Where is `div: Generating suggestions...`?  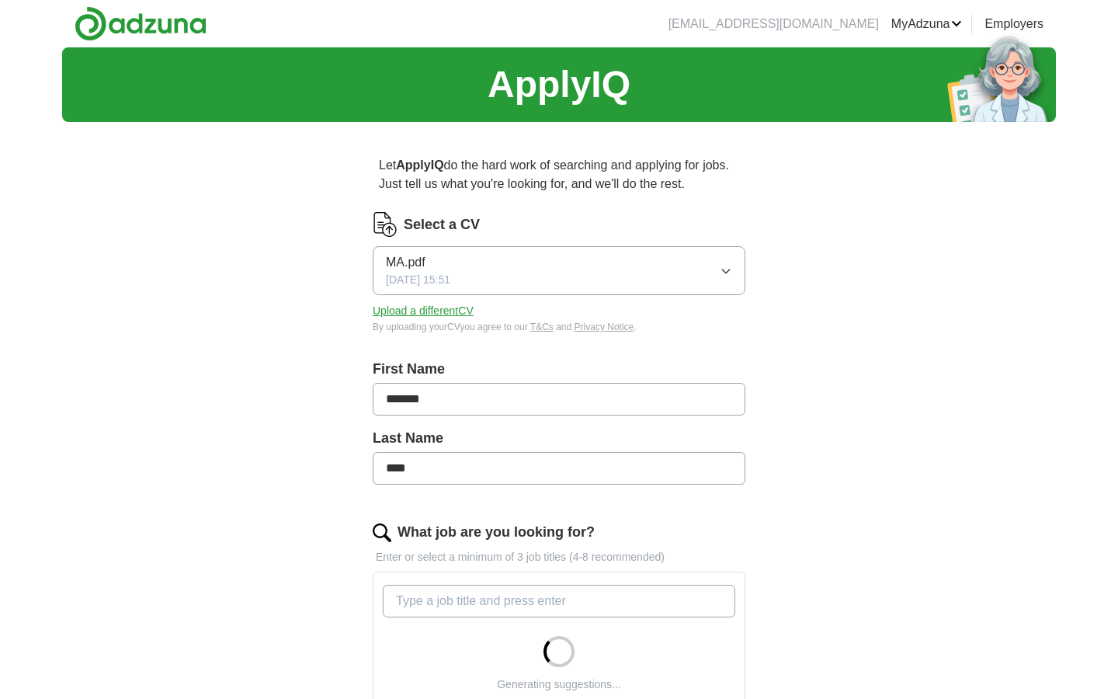 div: Generating suggestions... is located at coordinates (559, 684).